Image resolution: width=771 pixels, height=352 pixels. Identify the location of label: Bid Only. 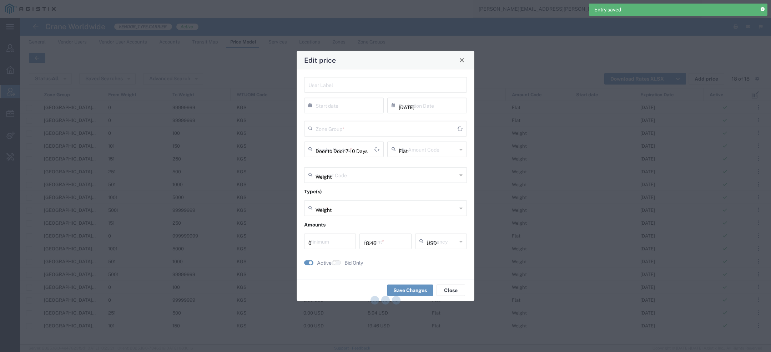
(354, 263).